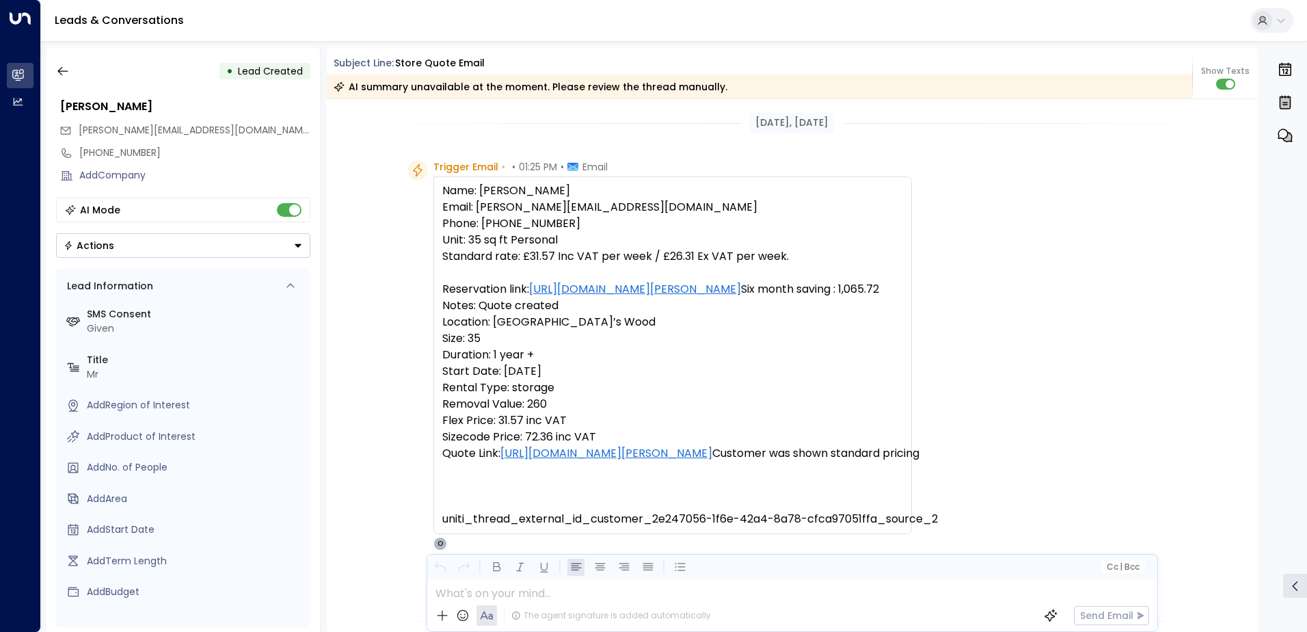 Image resolution: width=1307 pixels, height=632 pixels. Describe the element at coordinates (196, 467) in the screenshot. I see `div: AddNo. of People` at that location.